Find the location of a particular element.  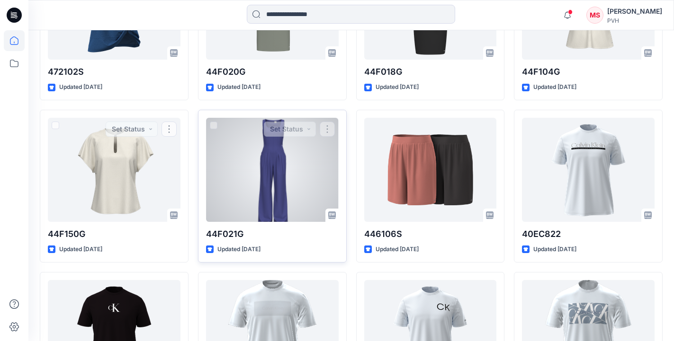

a: 40EC822 is located at coordinates (588, 170).